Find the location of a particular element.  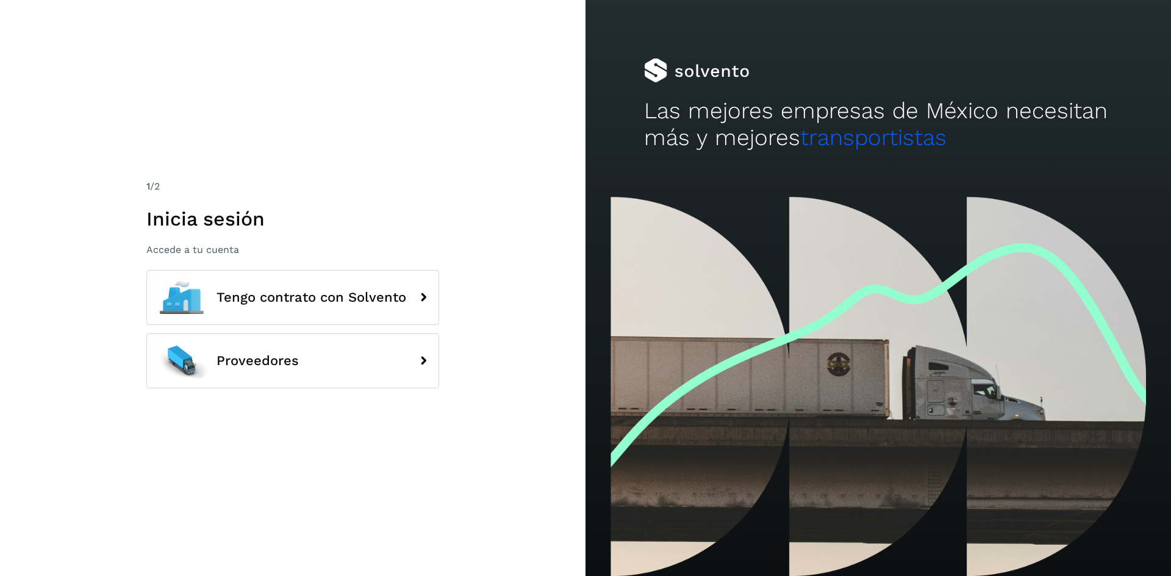

span: 1 is located at coordinates (148, 186).